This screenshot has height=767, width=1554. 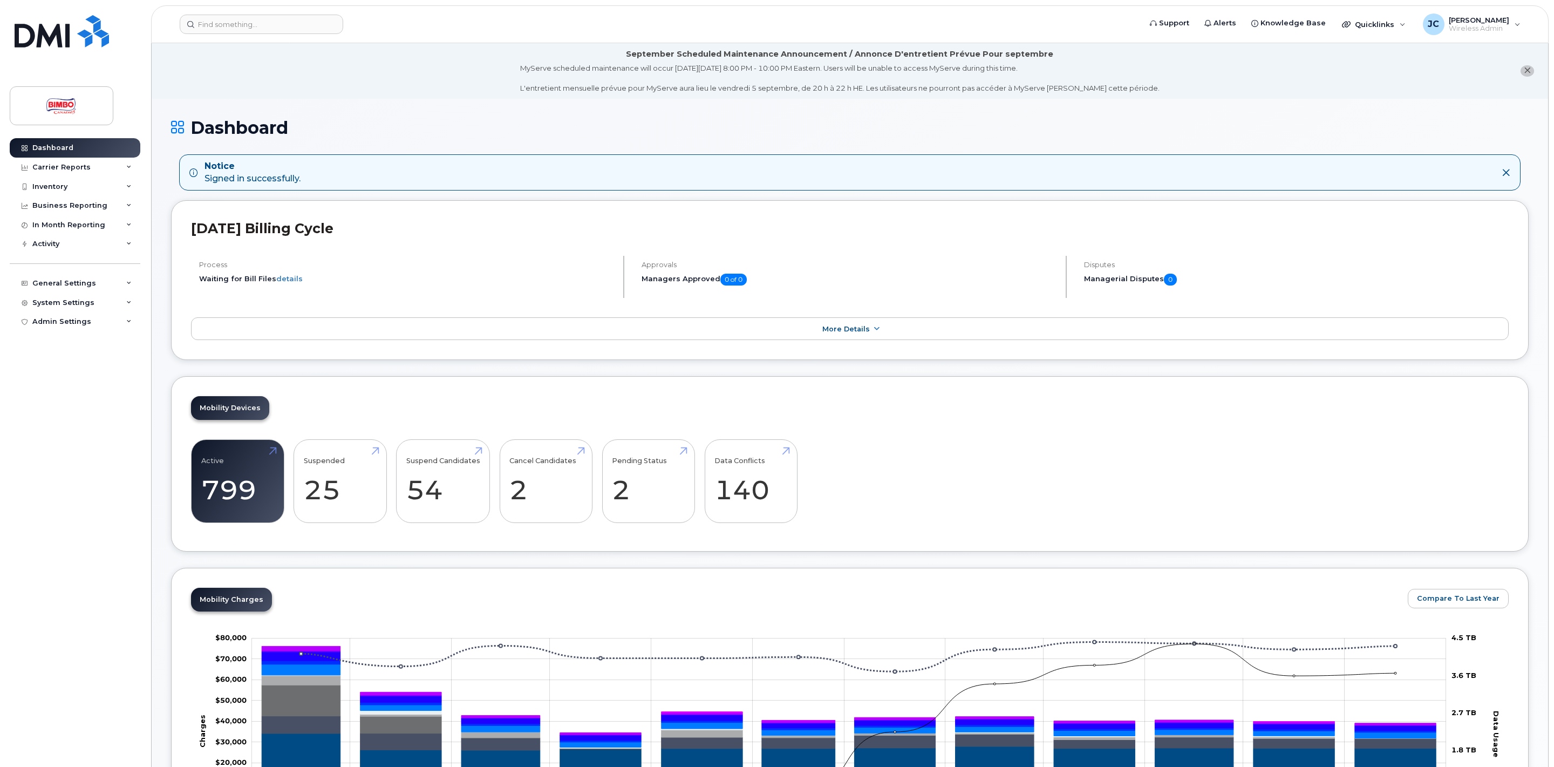 I want to click on g: QST, so click(x=849, y=690).